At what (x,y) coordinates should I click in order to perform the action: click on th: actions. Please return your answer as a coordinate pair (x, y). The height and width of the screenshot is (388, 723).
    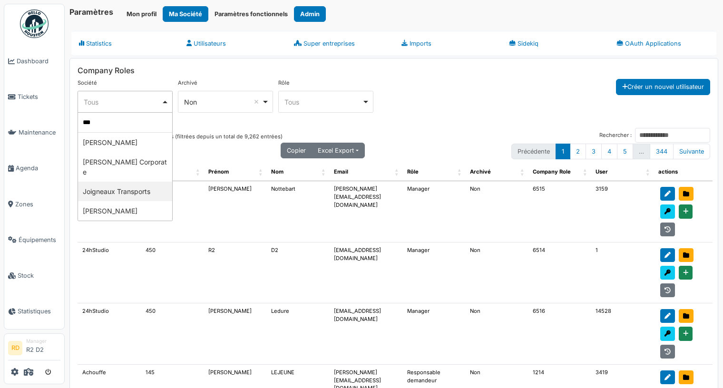
    Looking at the image, I should click on (683, 172).